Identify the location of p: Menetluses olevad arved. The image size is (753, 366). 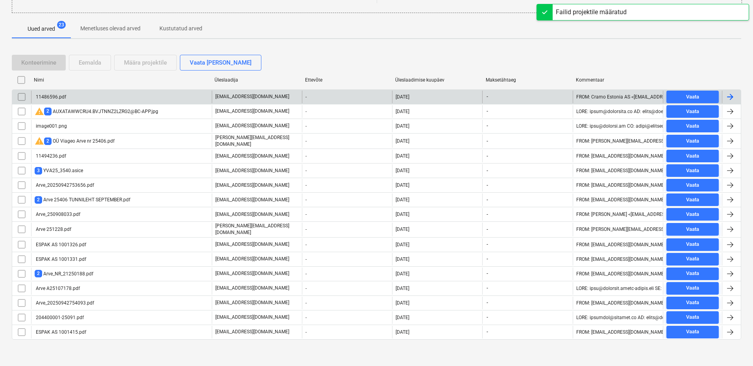
(110, 28).